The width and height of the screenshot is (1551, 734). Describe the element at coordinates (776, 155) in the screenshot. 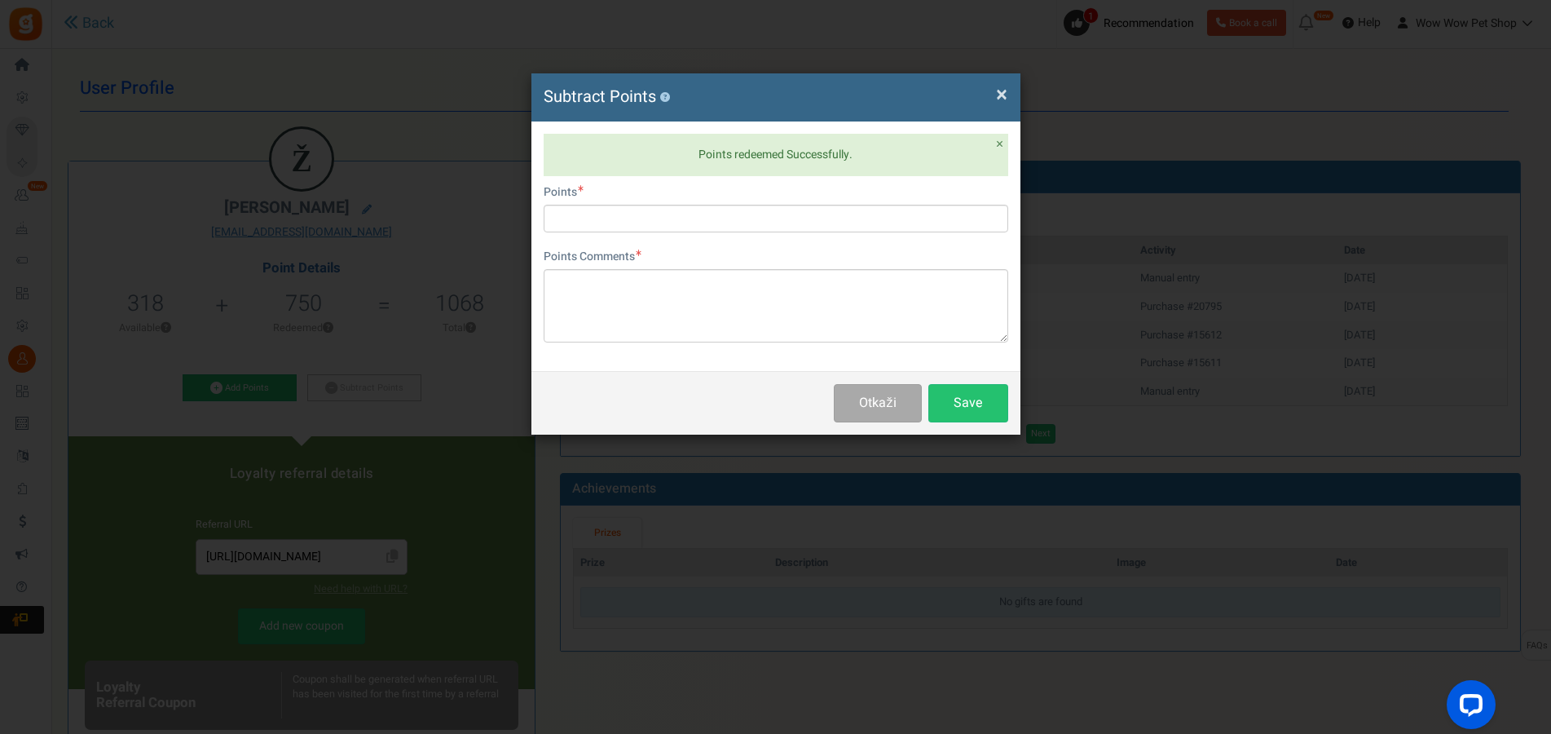

I see `div: Points redeemed Successfully.` at that location.